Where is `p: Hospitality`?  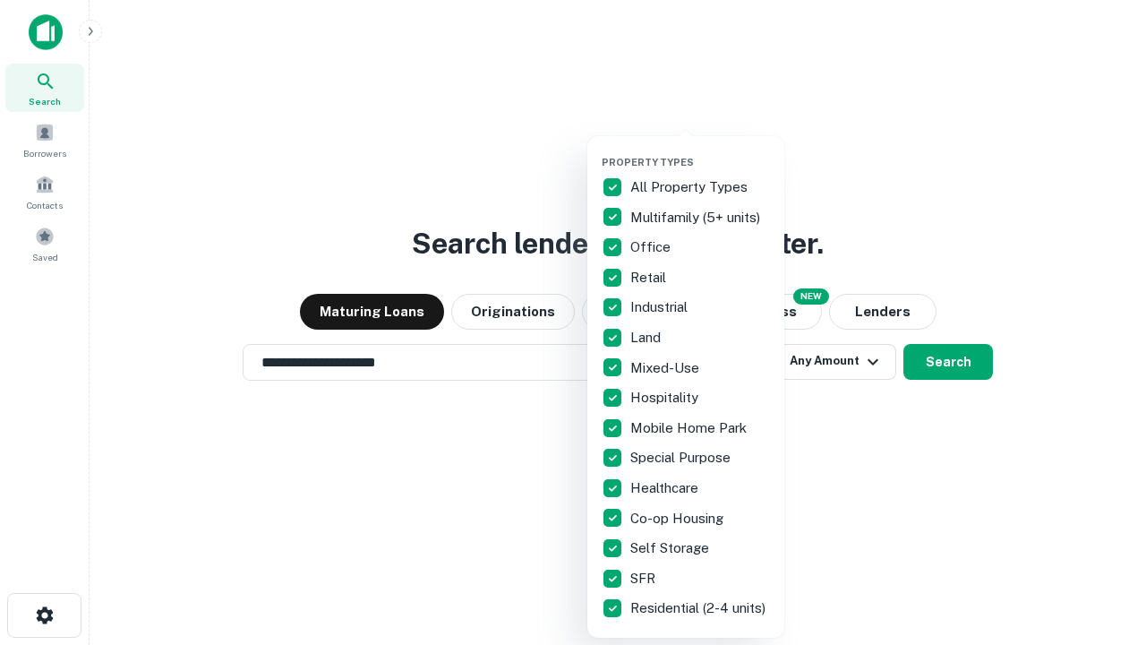
p: Hospitality is located at coordinates (666, 397).